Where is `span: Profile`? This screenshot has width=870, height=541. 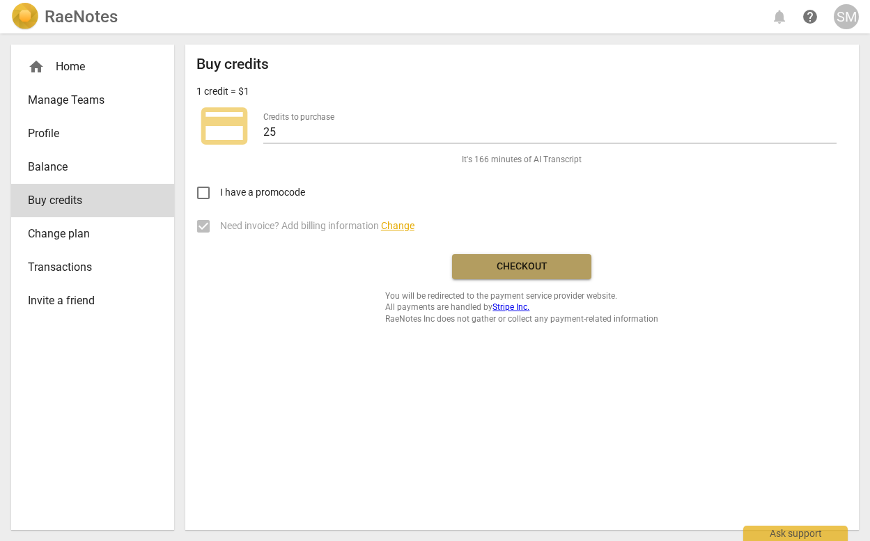
span: Profile is located at coordinates (87, 134).